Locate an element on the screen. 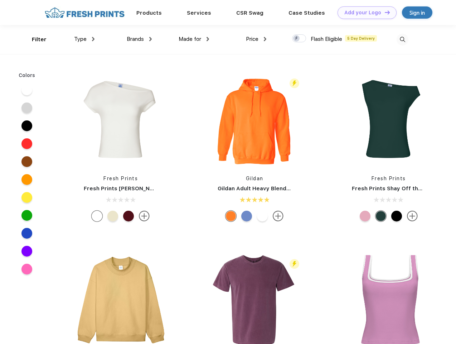  span: Type is located at coordinates (80, 39).